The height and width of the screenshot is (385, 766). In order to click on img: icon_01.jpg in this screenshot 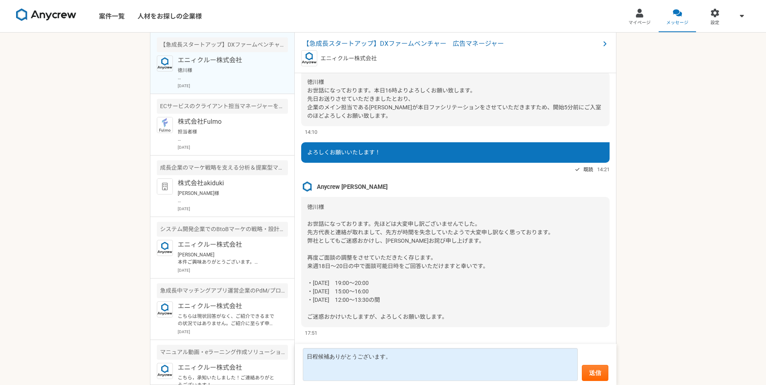, I will do `click(165, 125)`.